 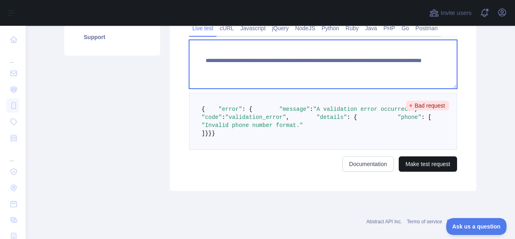 I want to click on a: Ruby, so click(x=352, y=28).